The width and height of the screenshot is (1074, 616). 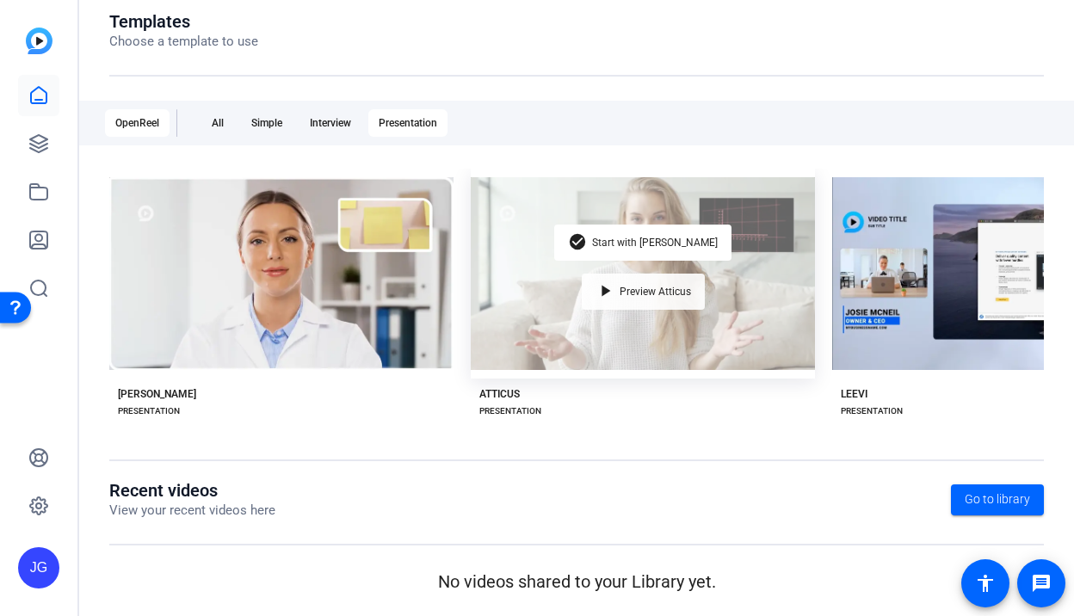 What do you see at coordinates (606, 292) in the screenshot?
I see `mat-icon: play_arrow` at bounding box center [606, 292].